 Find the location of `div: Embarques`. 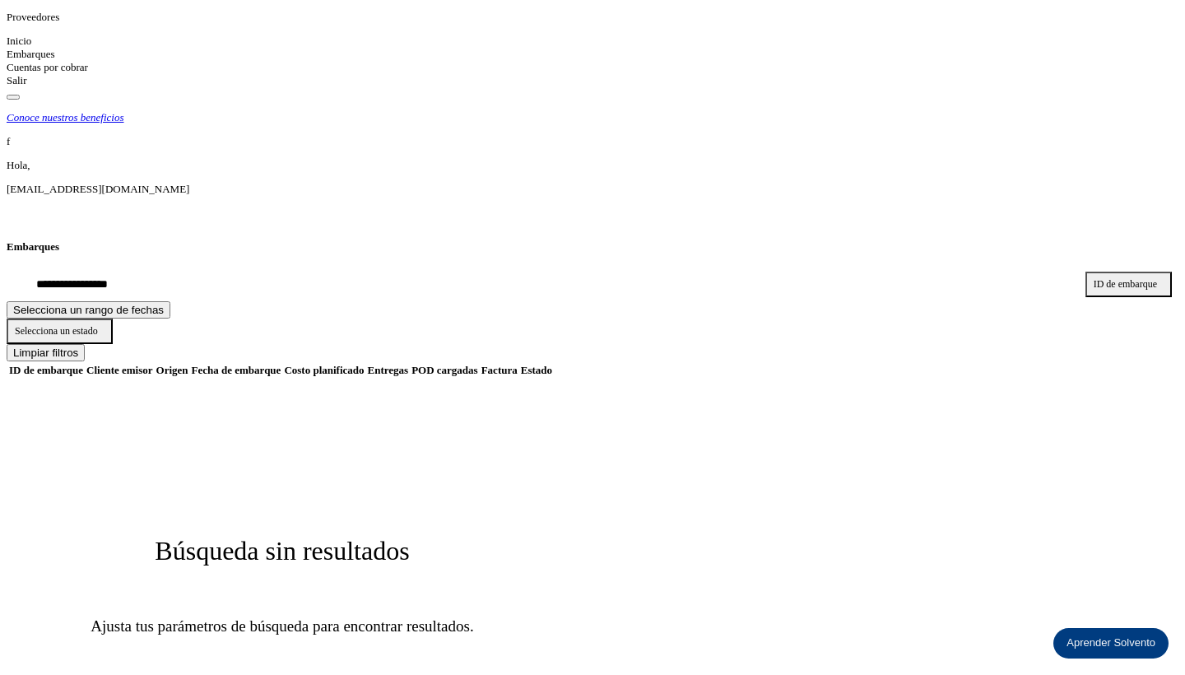

div: Embarques is located at coordinates (593, 54).